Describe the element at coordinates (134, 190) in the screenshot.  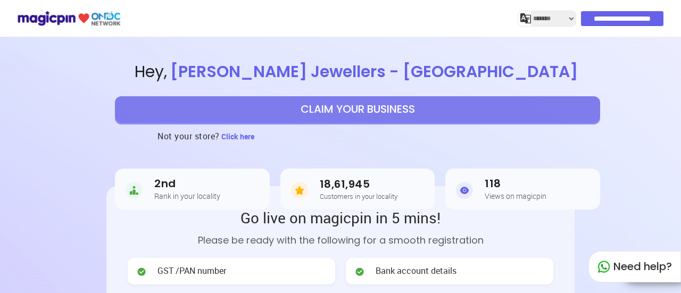
I see `img: Rank` at that location.